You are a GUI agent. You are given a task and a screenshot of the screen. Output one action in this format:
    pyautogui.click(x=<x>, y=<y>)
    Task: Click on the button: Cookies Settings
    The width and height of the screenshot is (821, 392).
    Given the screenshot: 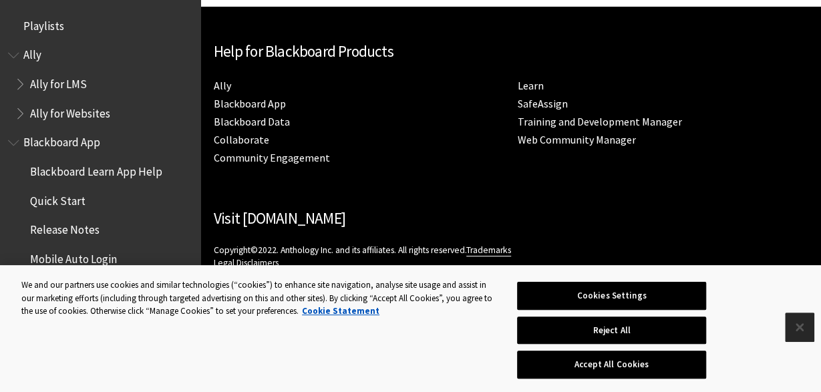 What is the action you would take?
    pyautogui.click(x=611, y=296)
    